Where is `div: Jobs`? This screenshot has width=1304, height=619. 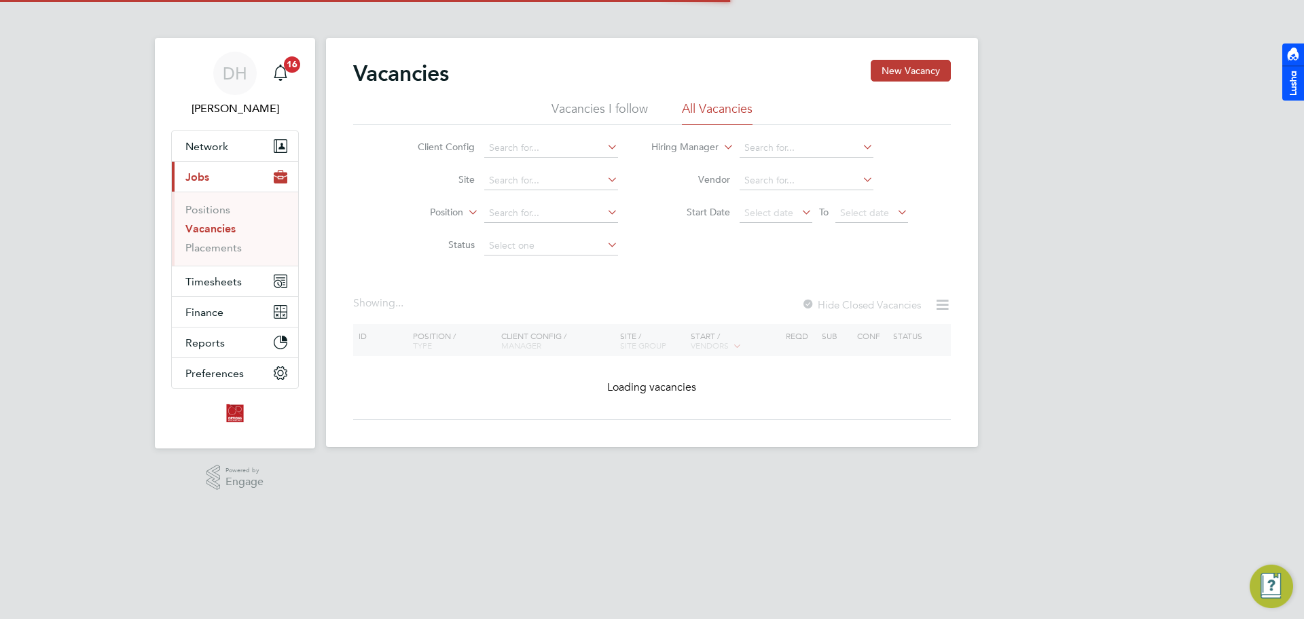 div: Jobs is located at coordinates (235, 228).